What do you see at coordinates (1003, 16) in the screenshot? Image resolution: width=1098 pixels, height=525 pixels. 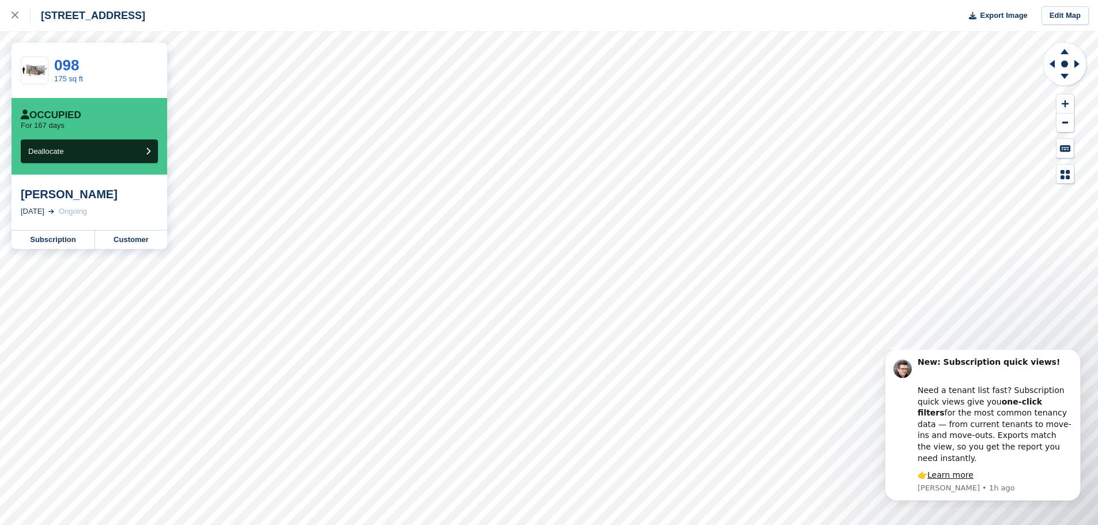 I see `span: Export Image` at bounding box center [1003, 16].